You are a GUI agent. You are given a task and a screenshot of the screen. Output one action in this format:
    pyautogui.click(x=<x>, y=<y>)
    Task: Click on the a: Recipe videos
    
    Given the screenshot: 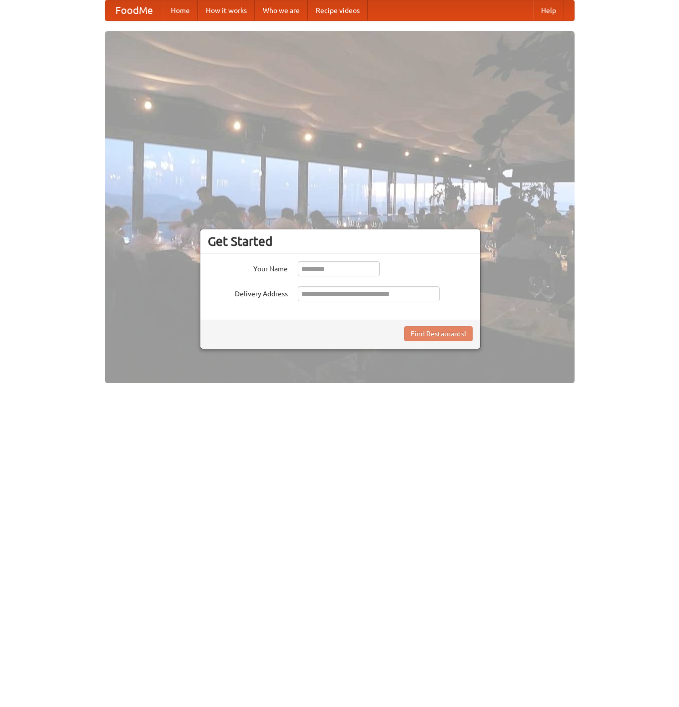 What is the action you would take?
    pyautogui.click(x=338, y=10)
    